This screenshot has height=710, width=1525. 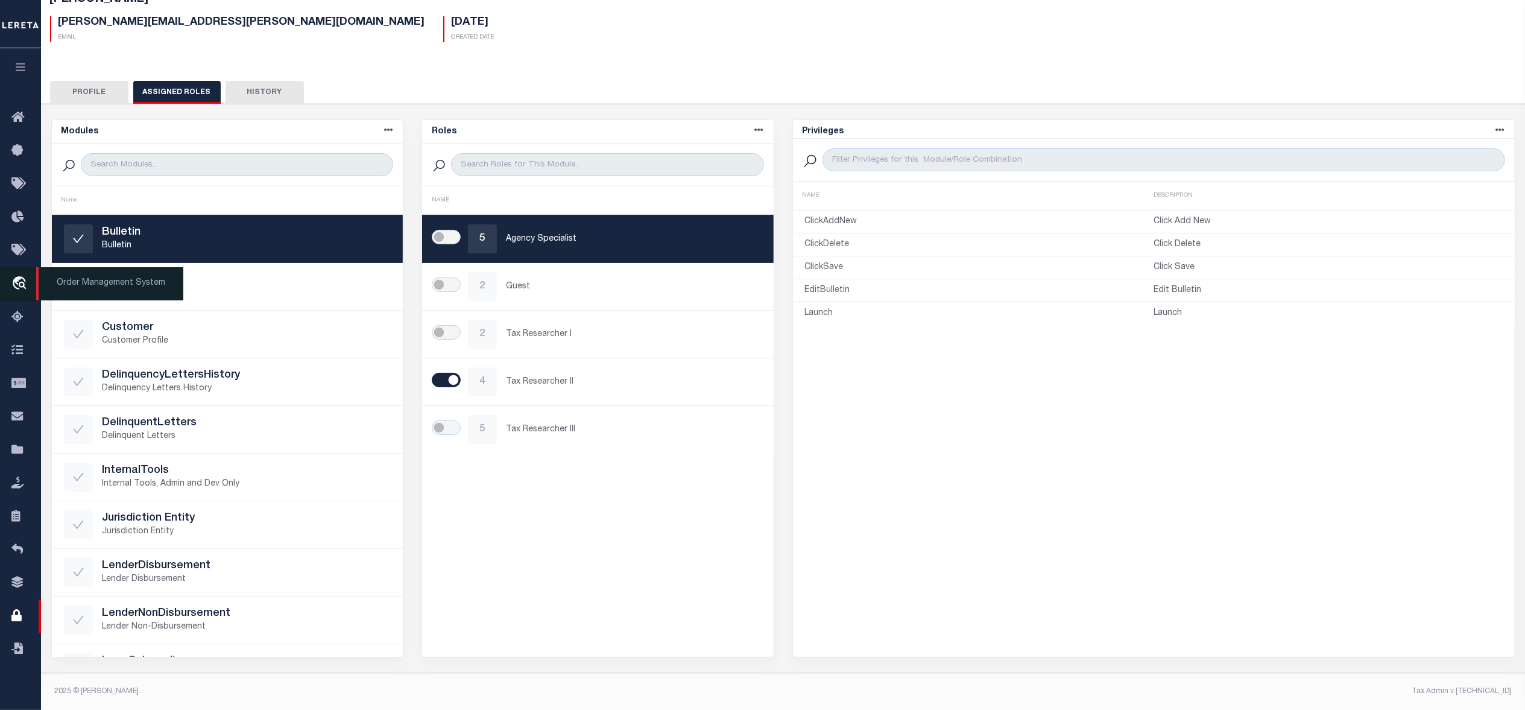 I want to click on a: 5Agency Specialist, so click(x=597, y=239).